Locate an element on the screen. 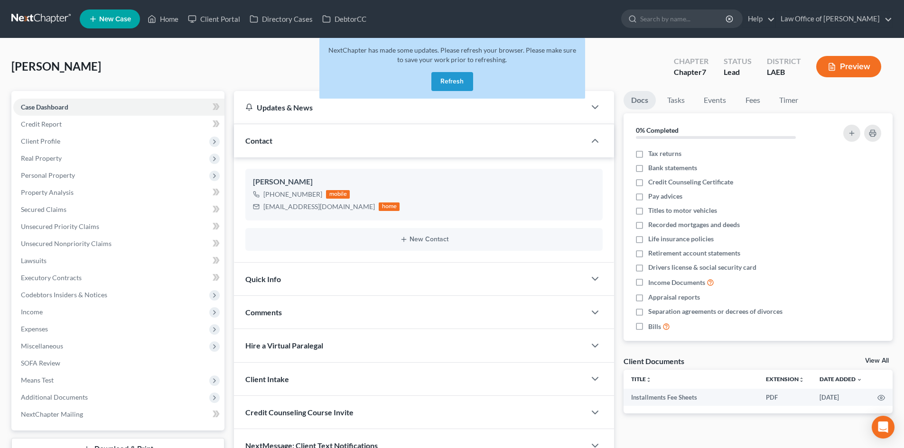 This screenshot has height=448, width=904. a: SOFA Review is located at coordinates (119, 363).